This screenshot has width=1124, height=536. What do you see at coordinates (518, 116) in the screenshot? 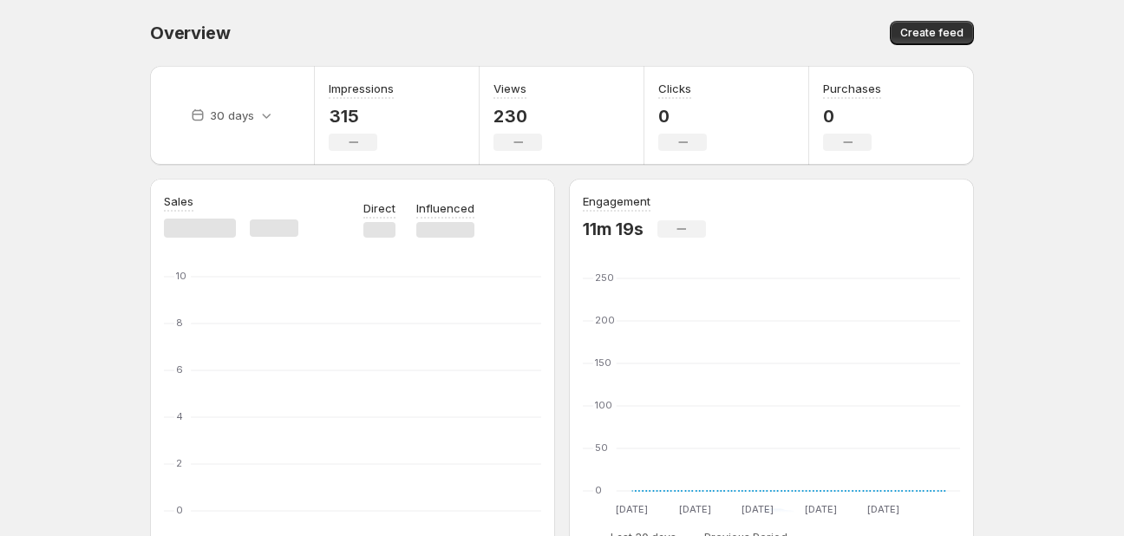
I see `p: 230` at bounding box center [518, 116].